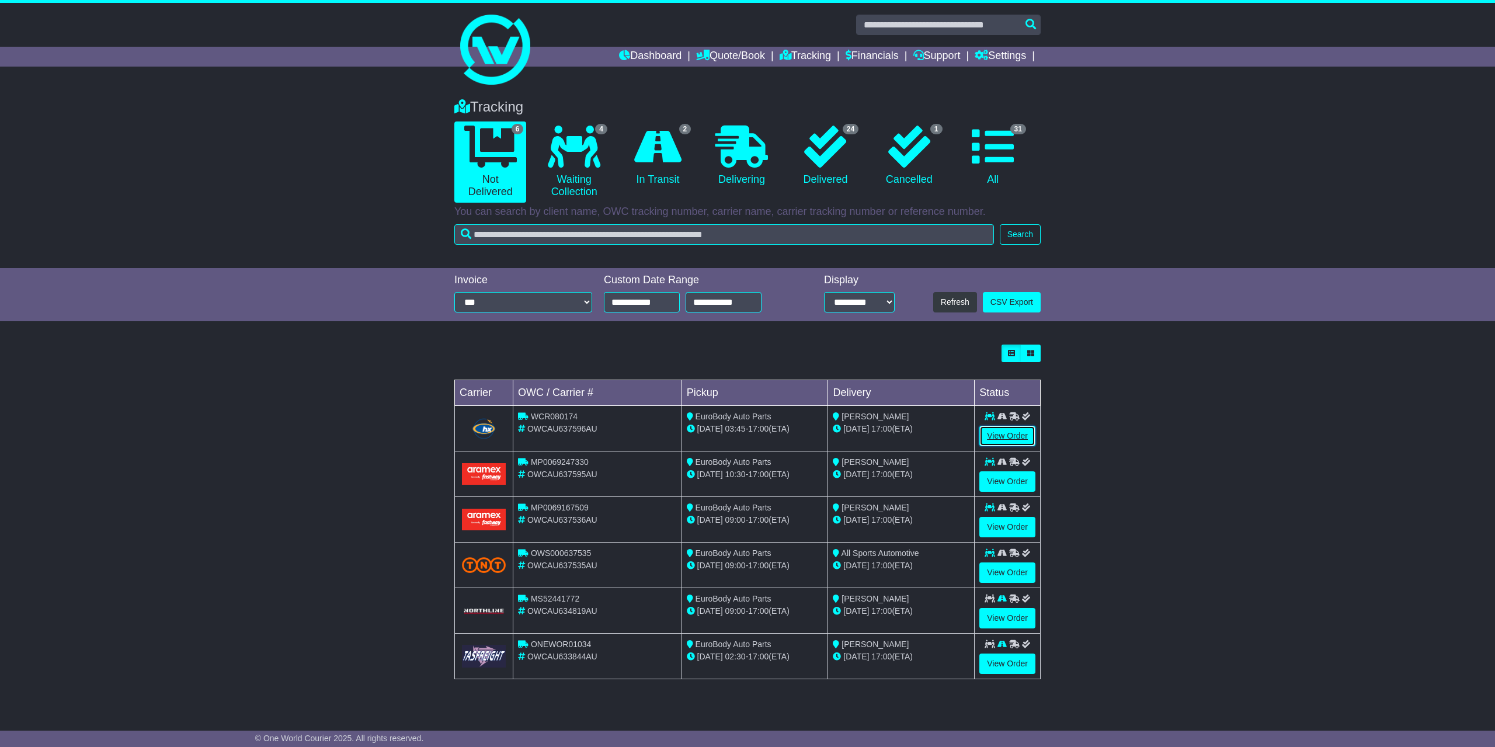  Describe the element at coordinates (755, 393) in the screenshot. I see `td: Pickup` at that location.